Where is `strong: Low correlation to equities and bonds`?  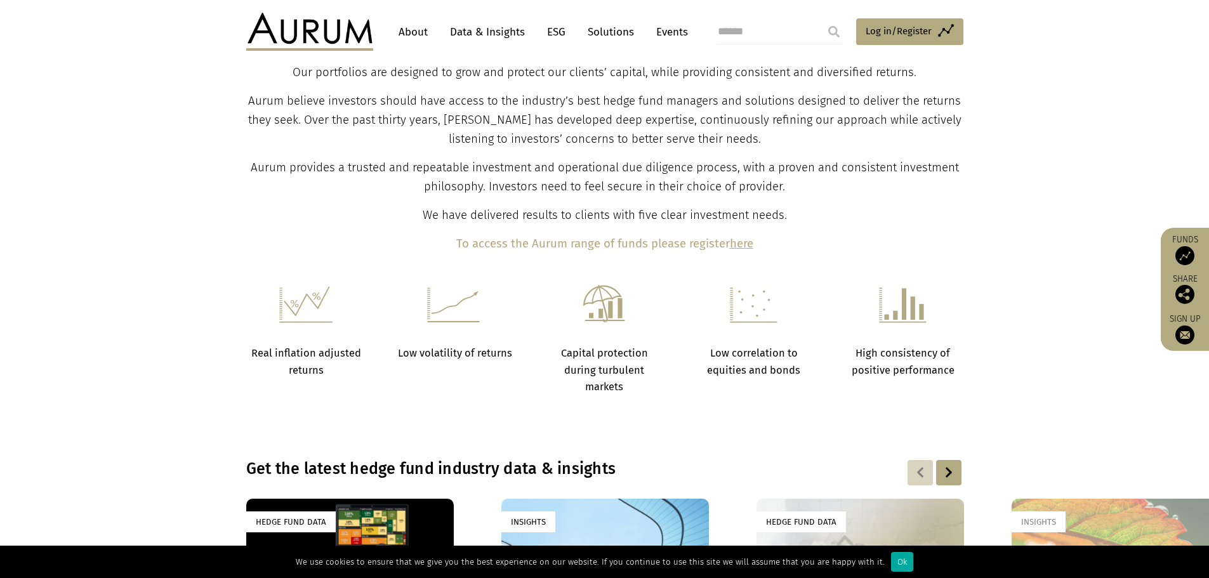 strong: Low correlation to equities and bonds is located at coordinates (753, 361).